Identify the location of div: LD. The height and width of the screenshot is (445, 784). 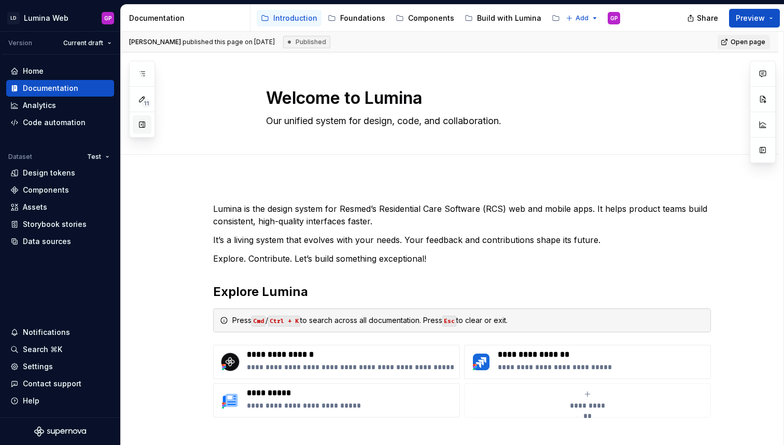
(13, 18).